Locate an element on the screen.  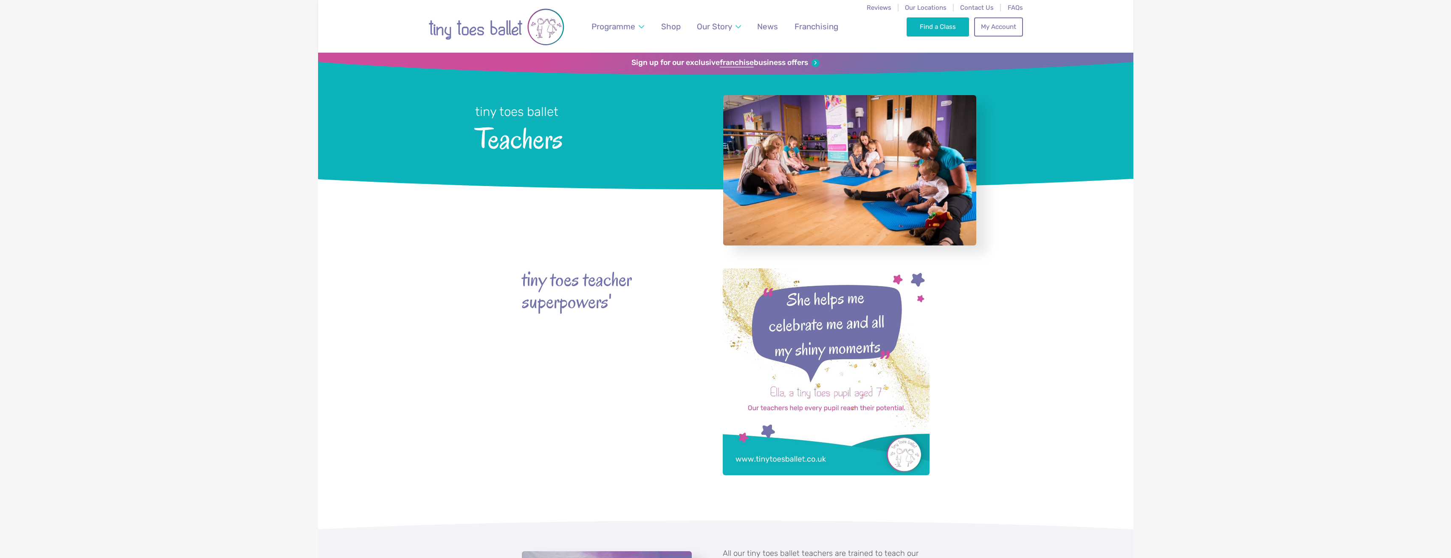
span: FAQs is located at coordinates (1015, 8).